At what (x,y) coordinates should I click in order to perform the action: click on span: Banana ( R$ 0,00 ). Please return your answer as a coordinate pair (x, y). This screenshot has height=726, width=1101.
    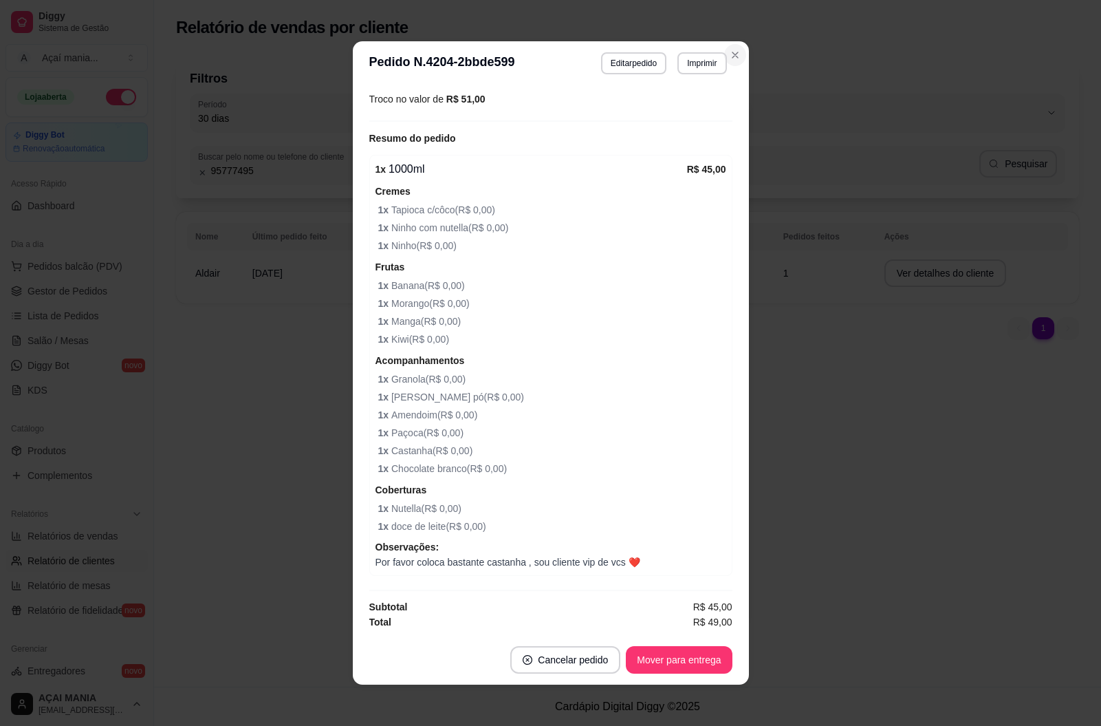
    Looking at the image, I should click on (552, 285).